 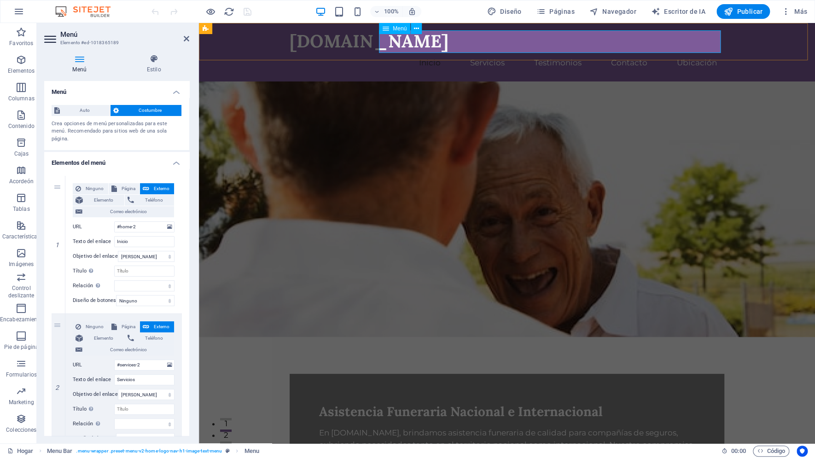 I want to click on button: 100%, so click(x=387, y=12).